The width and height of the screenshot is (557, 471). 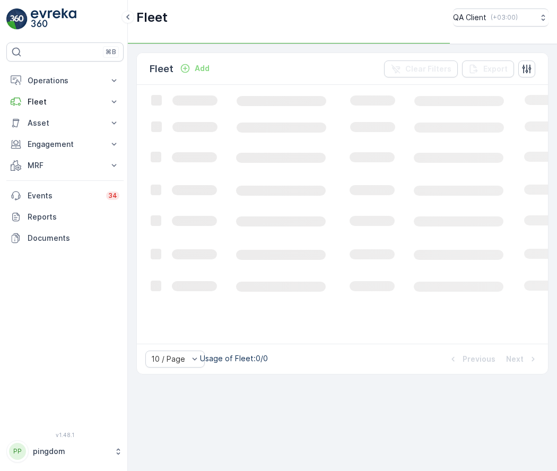 What do you see at coordinates (472, 359) in the screenshot?
I see `button: Previous` at bounding box center [472, 359].